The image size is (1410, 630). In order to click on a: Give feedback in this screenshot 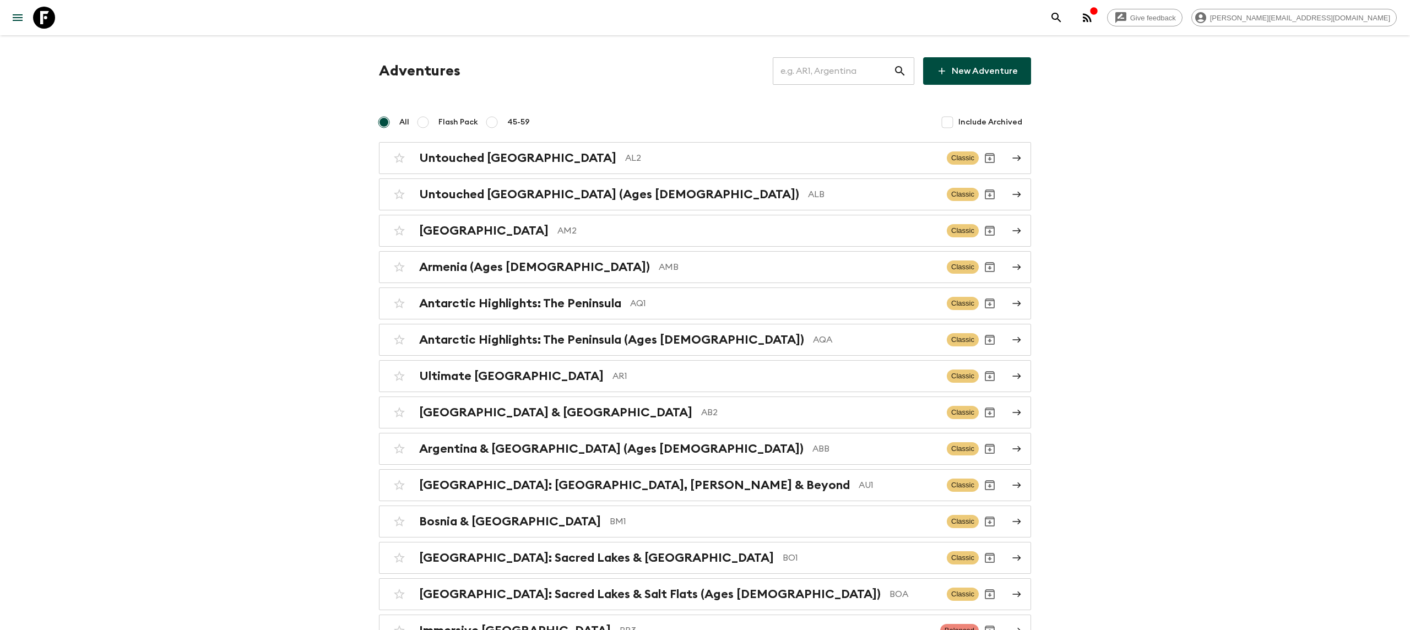, I will do `click(1144, 18)`.